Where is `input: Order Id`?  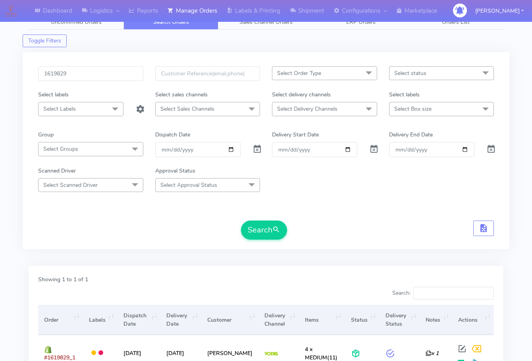 input: Order Id is located at coordinates (91, 73).